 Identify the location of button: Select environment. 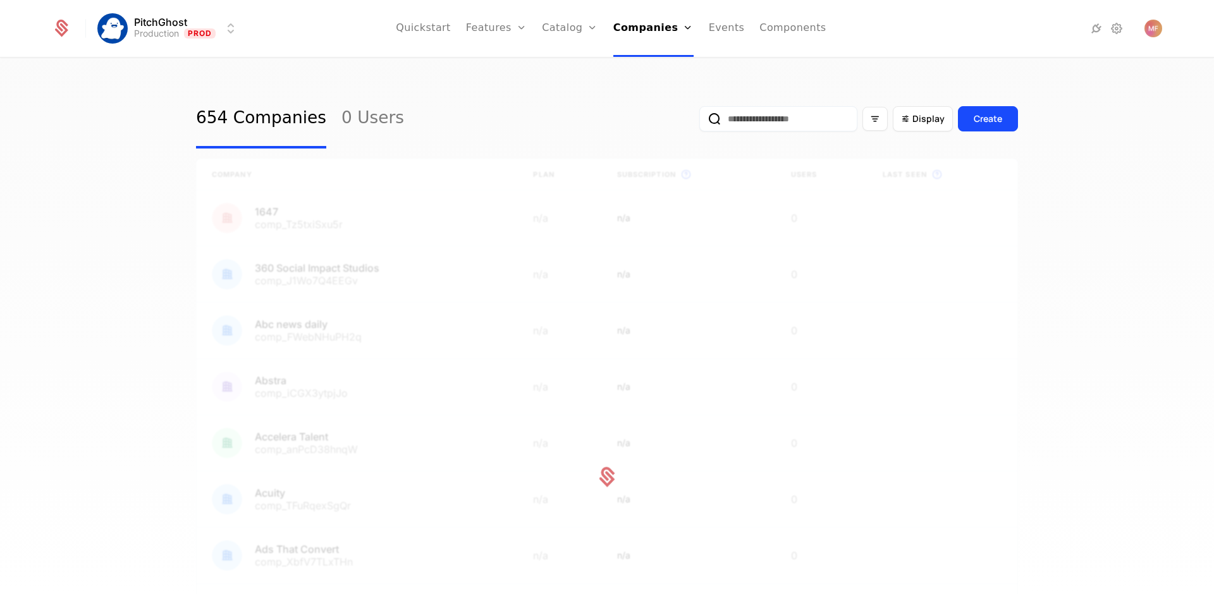
(170, 28).